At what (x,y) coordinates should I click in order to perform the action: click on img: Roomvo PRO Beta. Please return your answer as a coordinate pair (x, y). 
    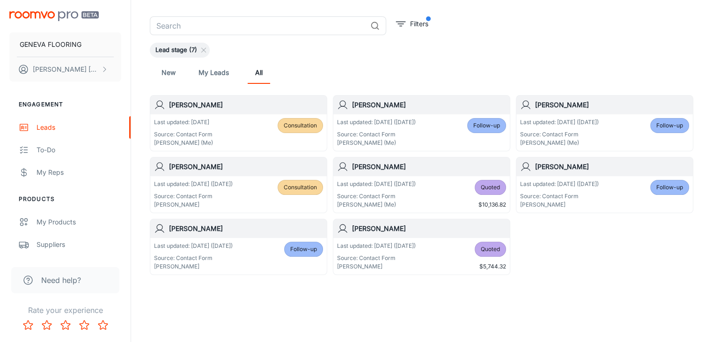
    Looking at the image, I should click on (54, 16).